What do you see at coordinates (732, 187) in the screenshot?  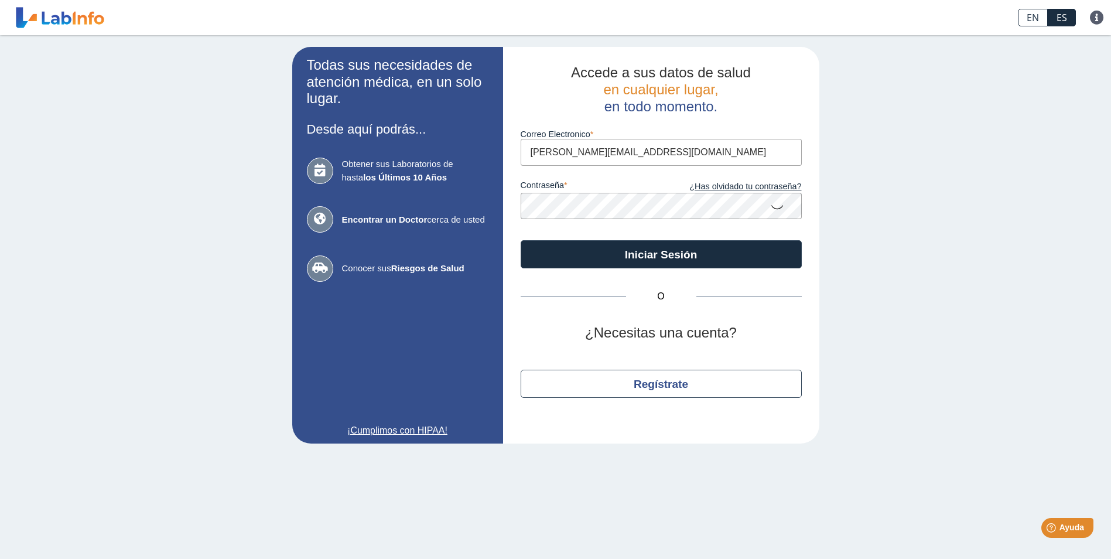 I see `a: ¿Has olvidado tu contraseña?` at bounding box center [732, 187].